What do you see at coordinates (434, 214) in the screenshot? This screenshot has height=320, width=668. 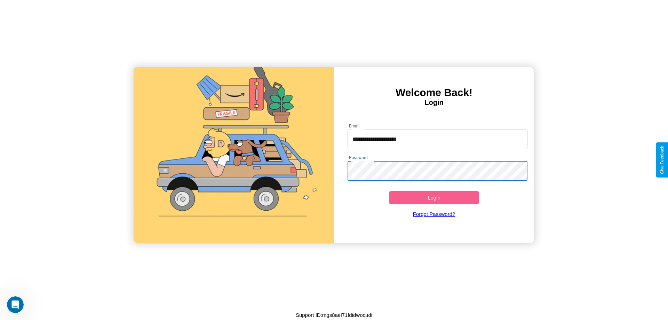 I see `a: Forgot Password?` at bounding box center [434, 214].